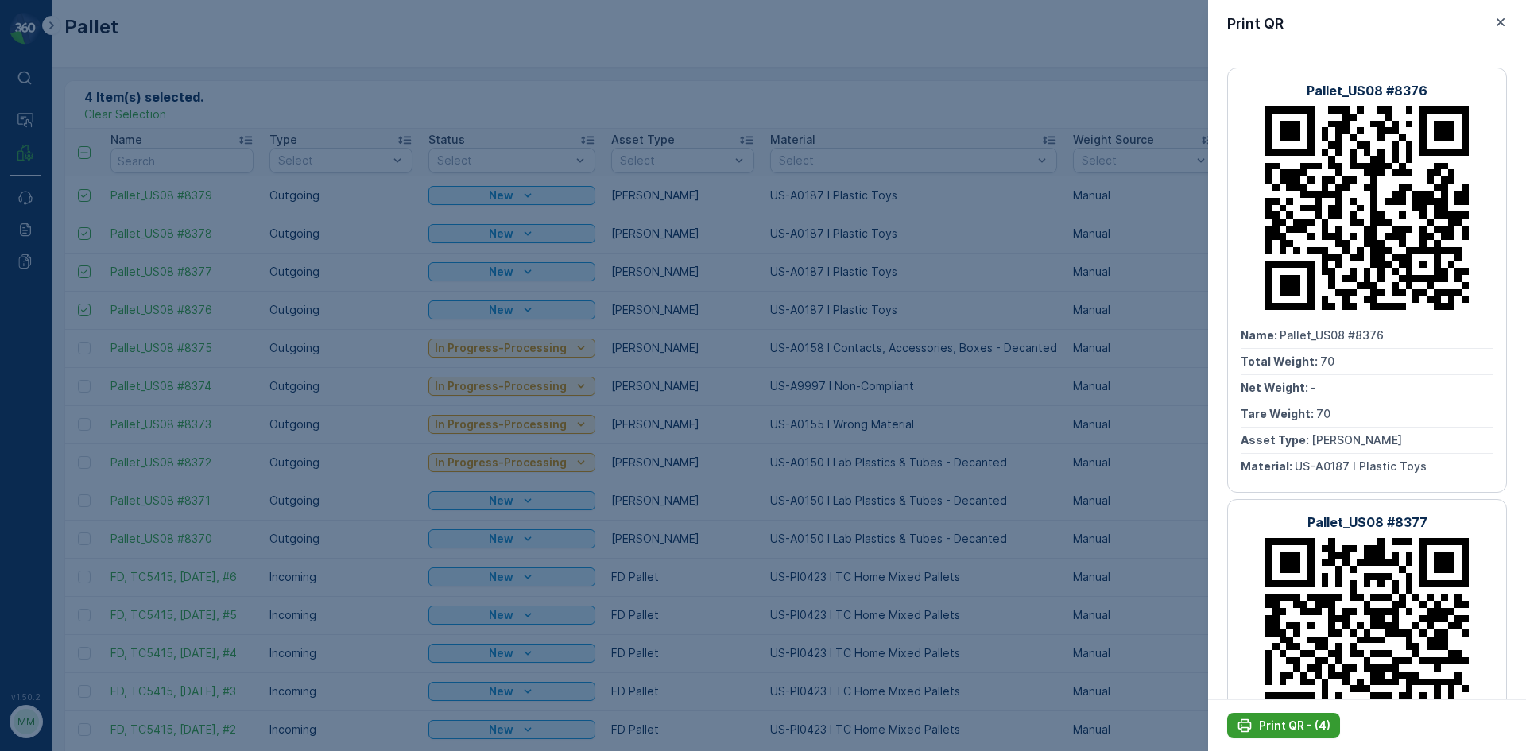 This screenshot has width=1526, height=751. What do you see at coordinates (104, 267) in the screenshot?
I see `span: Pallet_US08 #8375` at bounding box center [104, 267].